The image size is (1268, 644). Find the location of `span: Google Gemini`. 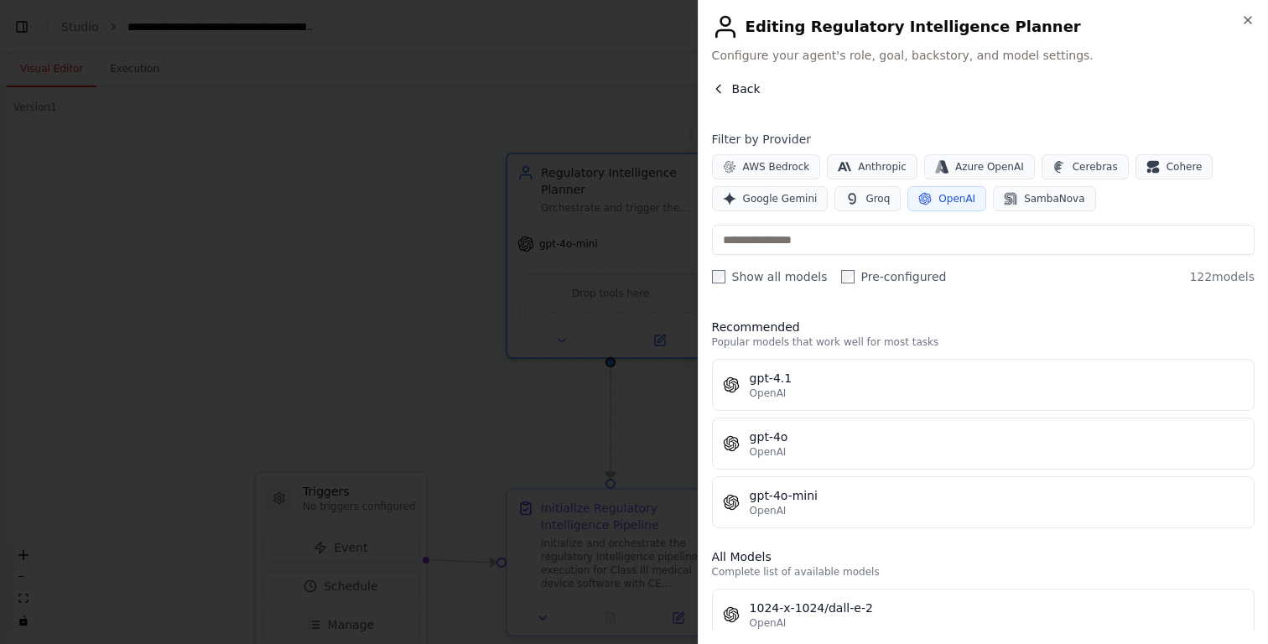

span: Google Gemini is located at coordinates (780, 199).